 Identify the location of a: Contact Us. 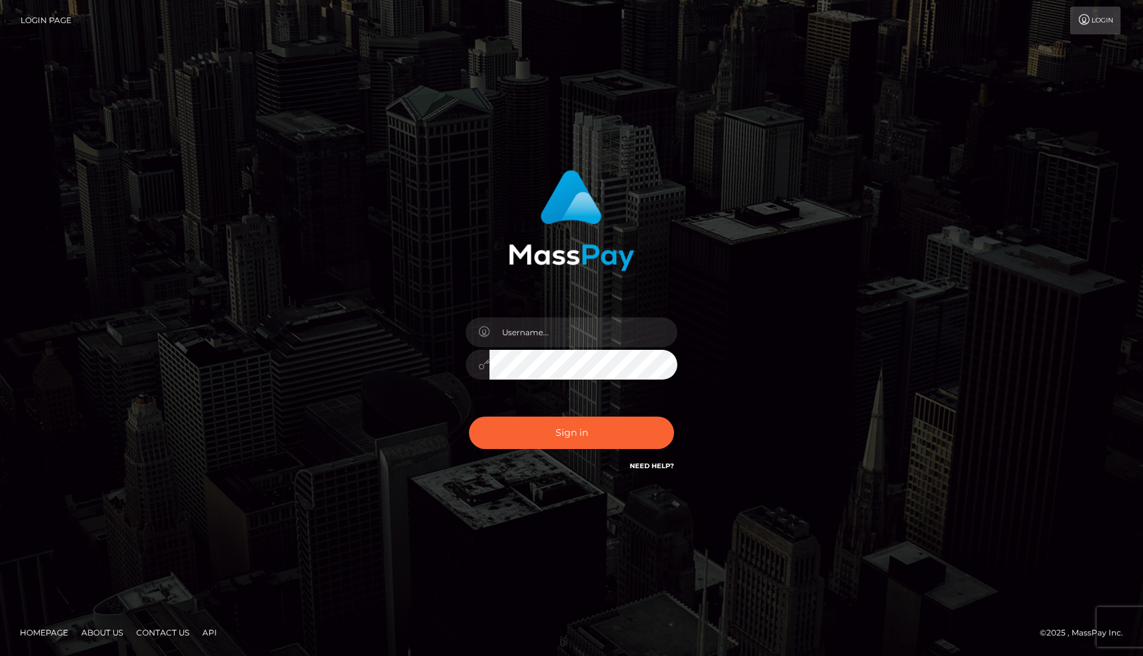
(163, 632).